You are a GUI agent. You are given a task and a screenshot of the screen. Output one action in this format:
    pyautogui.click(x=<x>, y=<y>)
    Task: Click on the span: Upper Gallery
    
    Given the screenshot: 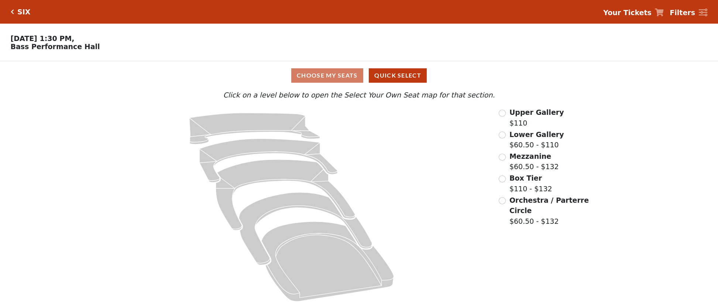 What is the action you would take?
    pyautogui.click(x=537, y=112)
    